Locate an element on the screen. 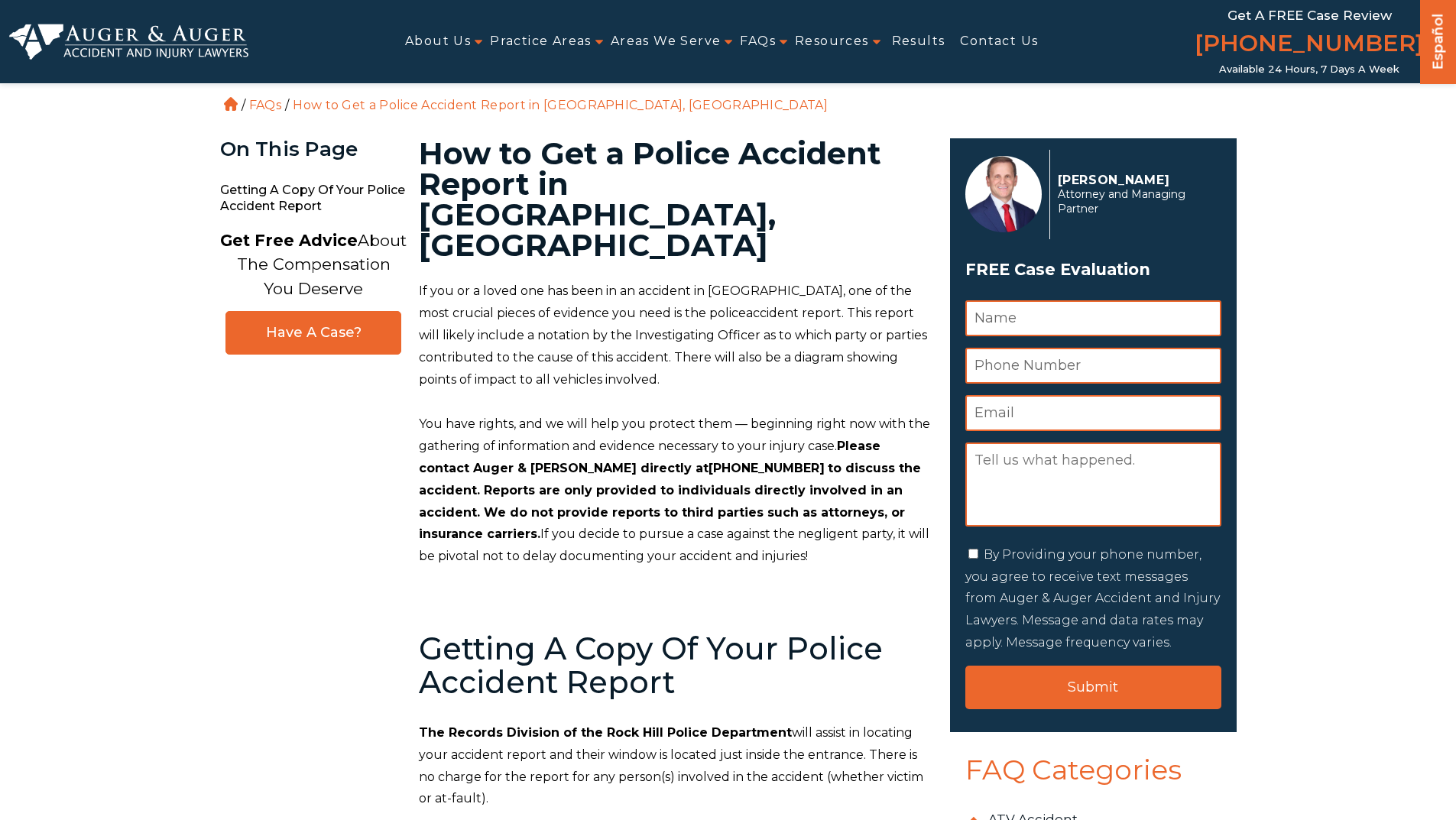  a: Results is located at coordinates (918, 41).